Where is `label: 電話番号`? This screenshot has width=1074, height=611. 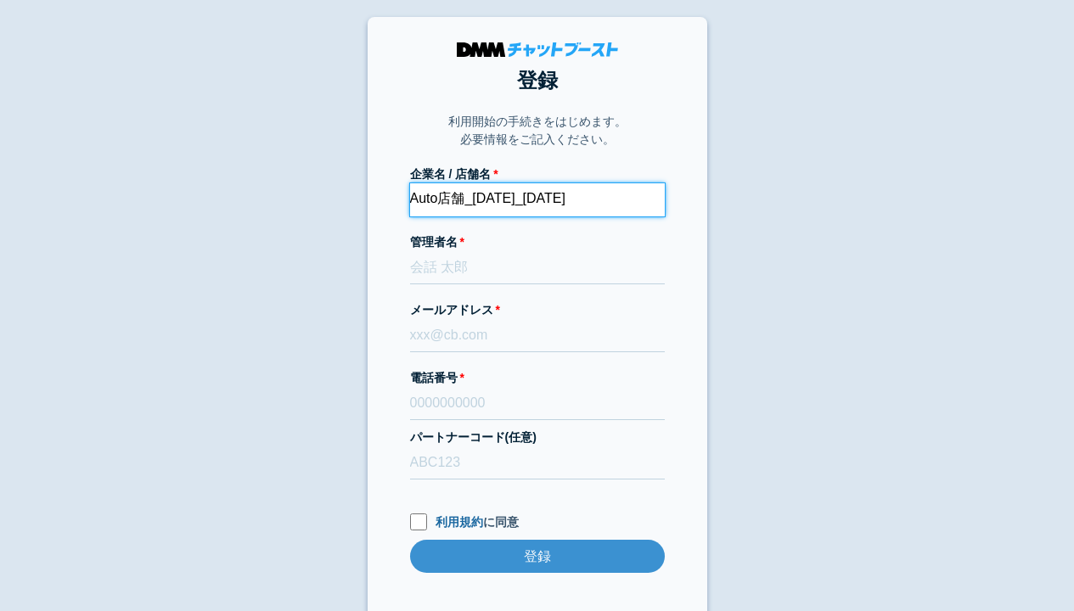 label: 電話番号 is located at coordinates (538, 378).